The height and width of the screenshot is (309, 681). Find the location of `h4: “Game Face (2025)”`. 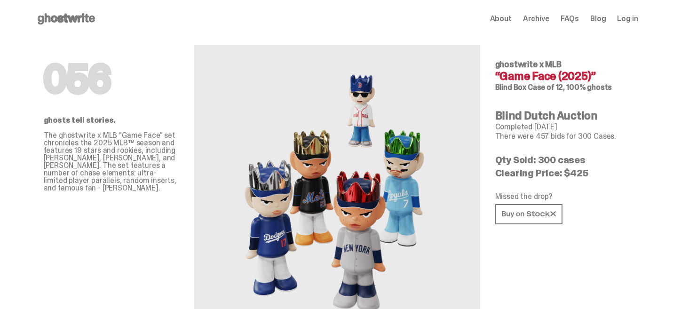

h4: “Game Face (2025)” is located at coordinates (563, 76).